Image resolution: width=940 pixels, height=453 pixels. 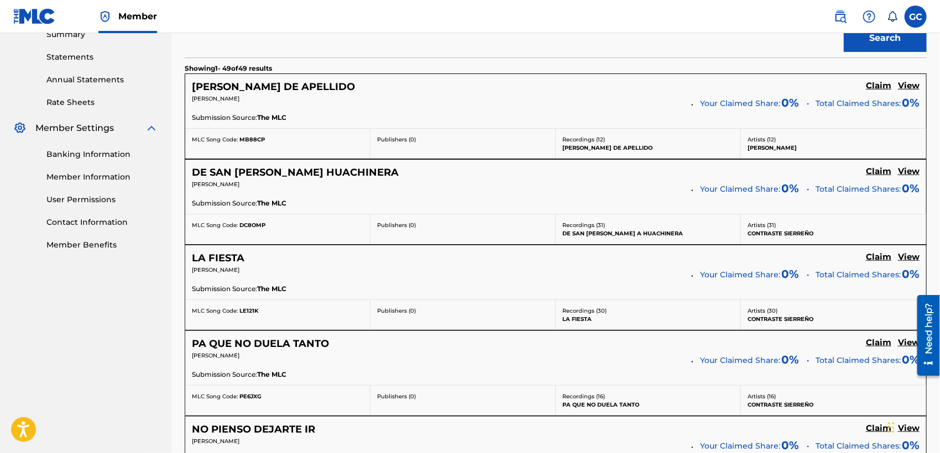 What do you see at coordinates (915, 17) in the screenshot?
I see `div: User Menu` at bounding box center [915, 17].